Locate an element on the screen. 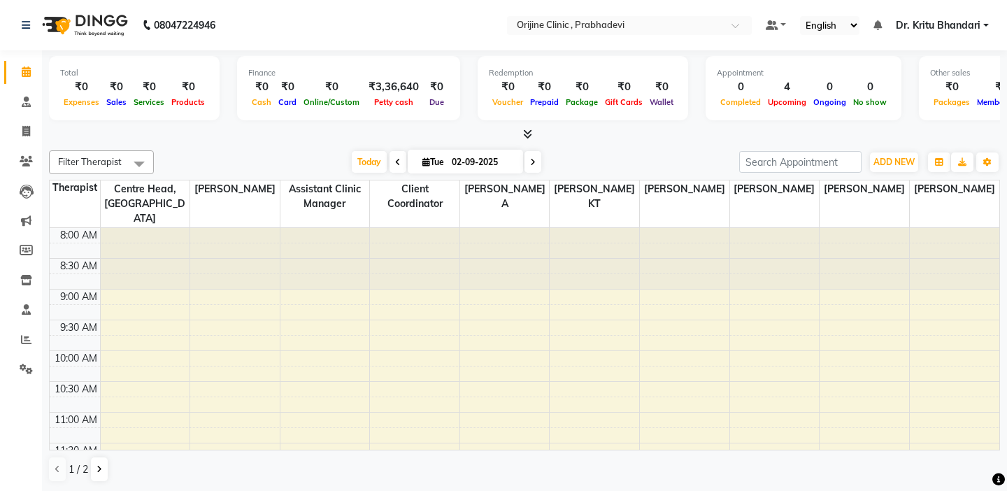  b: 08047224946 is located at coordinates (185, 25).